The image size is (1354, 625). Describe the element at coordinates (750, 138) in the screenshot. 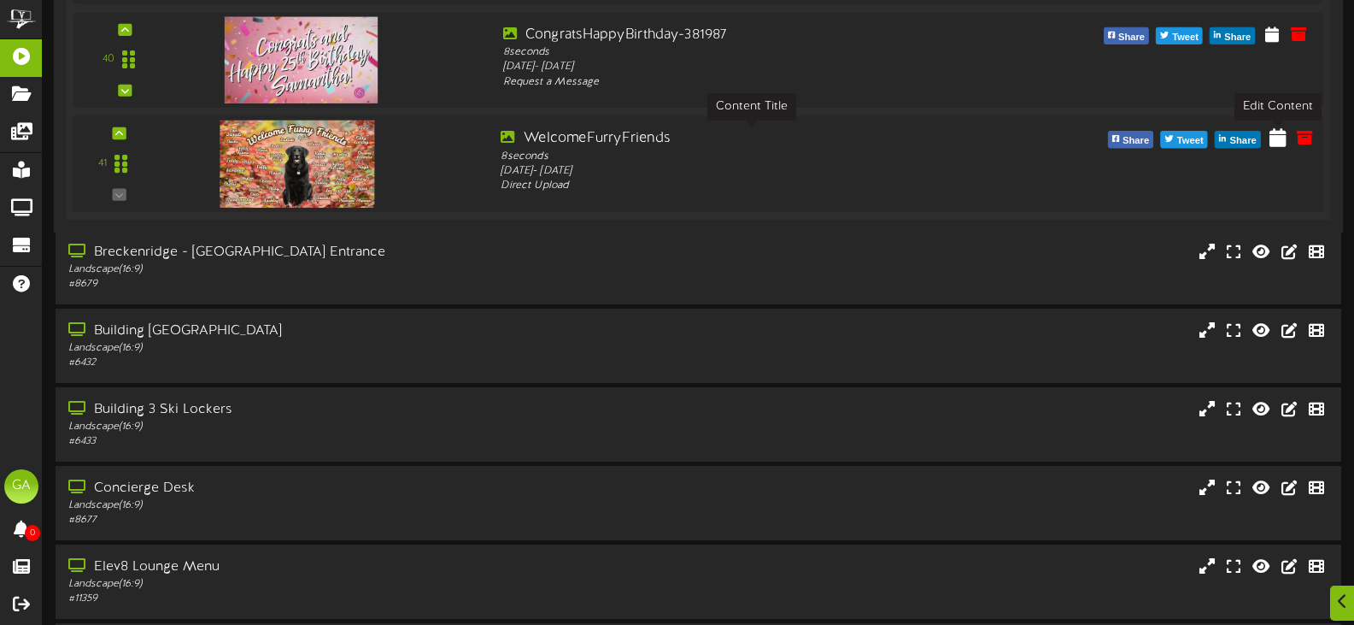

I see `div: WelcomeFurryFriends` at that location.